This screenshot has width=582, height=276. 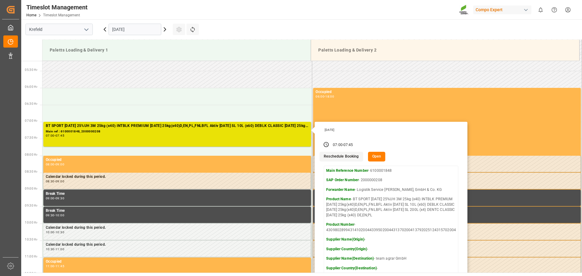 I want to click on button: show 0 new notifications, so click(x=541, y=10).